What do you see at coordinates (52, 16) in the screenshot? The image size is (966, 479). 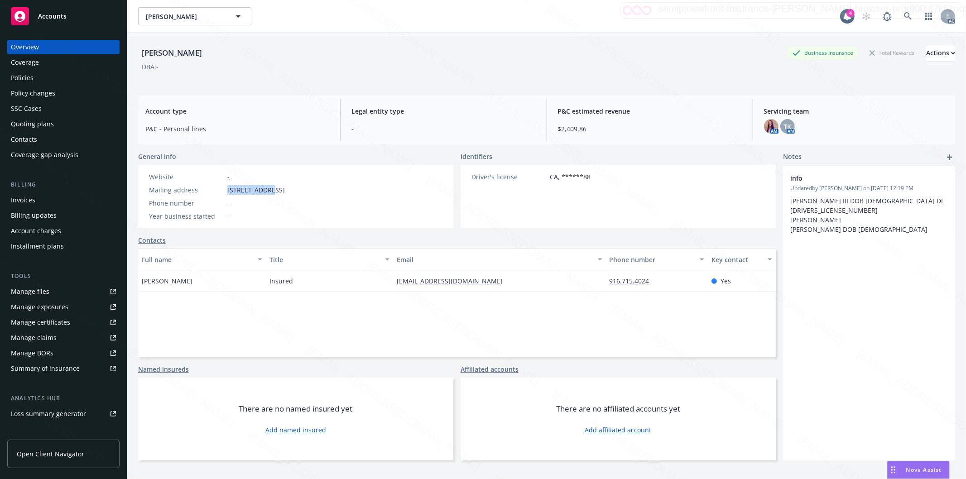 I see `span: Accounts` at bounding box center [52, 16].